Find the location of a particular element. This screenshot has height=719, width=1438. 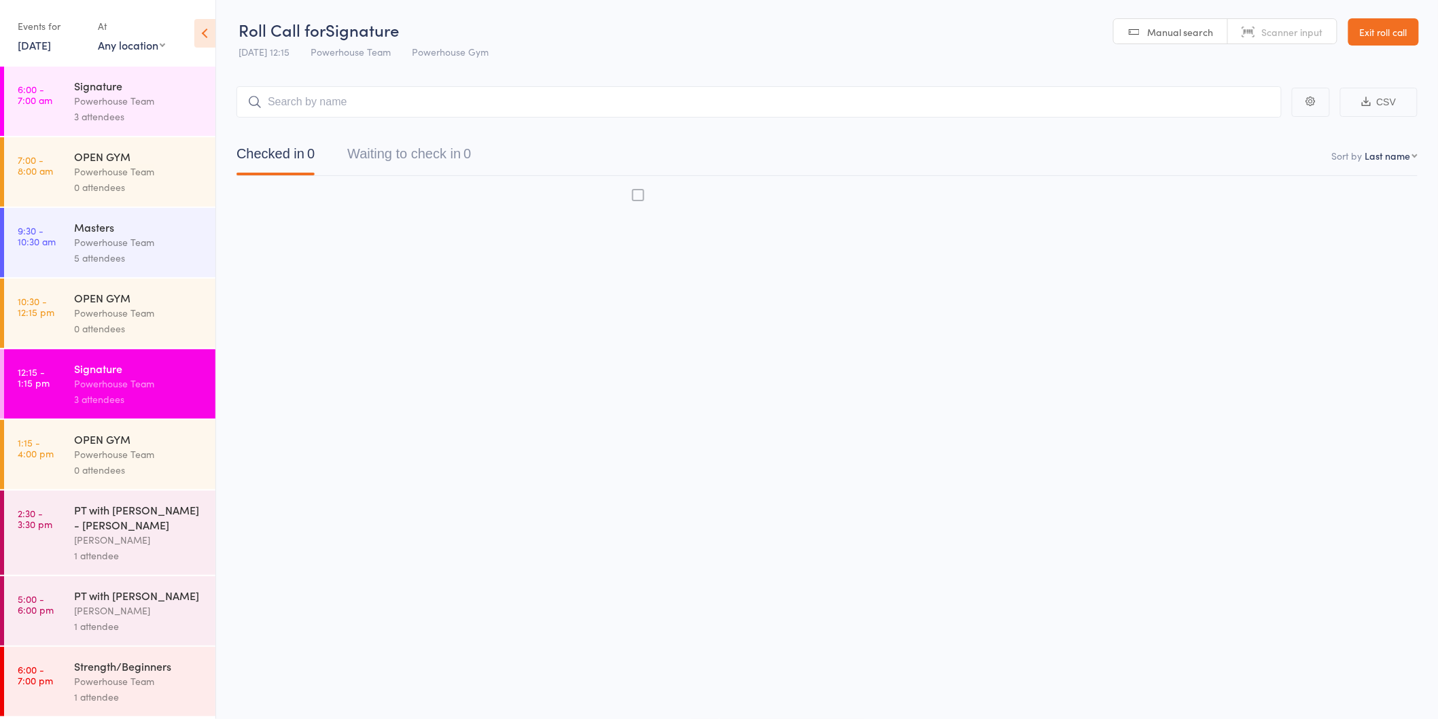

a: 6:00 -7:00 amSignaturePowerhouse Team3 attendees is located at coordinates (109, 101).